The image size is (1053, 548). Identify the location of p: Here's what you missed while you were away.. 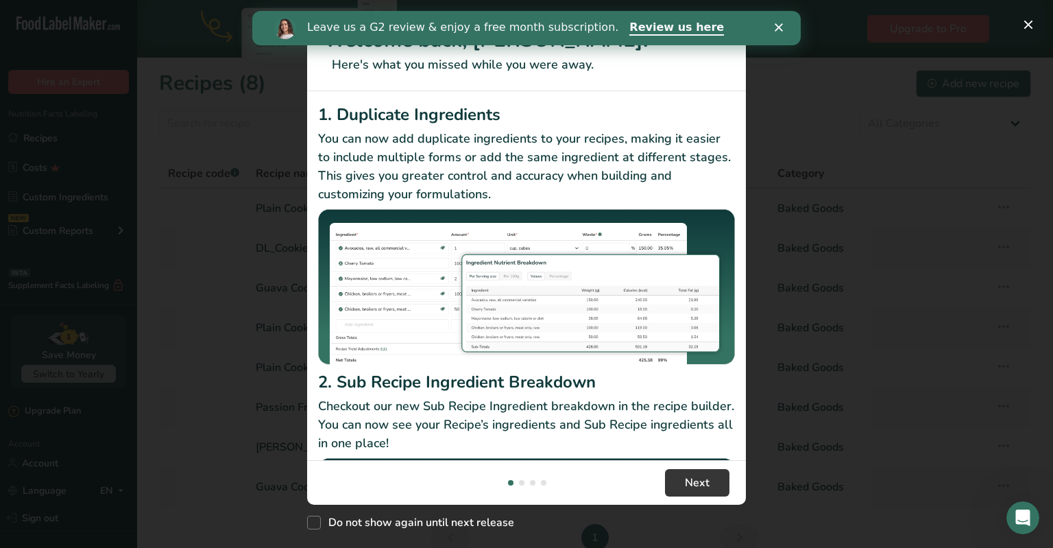
(526, 64).